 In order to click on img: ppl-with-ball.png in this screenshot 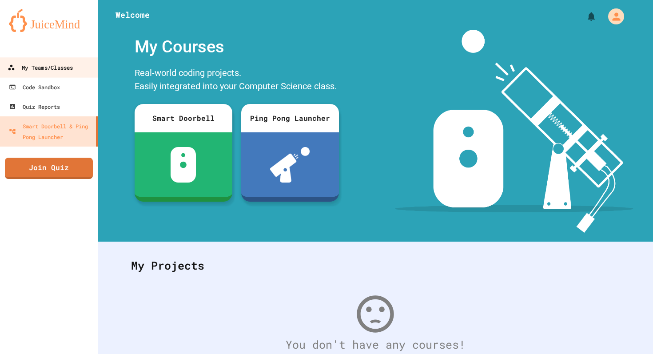, I will do `click(290, 165)`.